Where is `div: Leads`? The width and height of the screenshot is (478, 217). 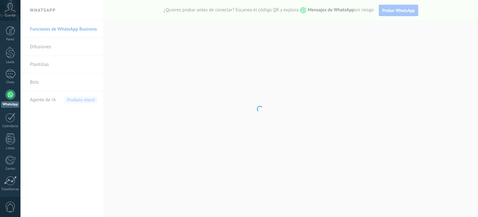 div: Leads is located at coordinates (10, 62).